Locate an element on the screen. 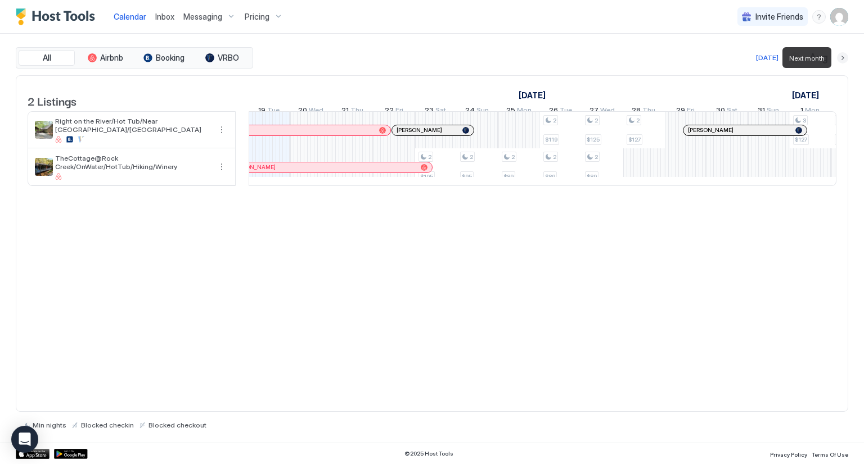 Image resolution: width=864 pixels, height=464 pixels. a: App Store is located at coordinates (33, 454).